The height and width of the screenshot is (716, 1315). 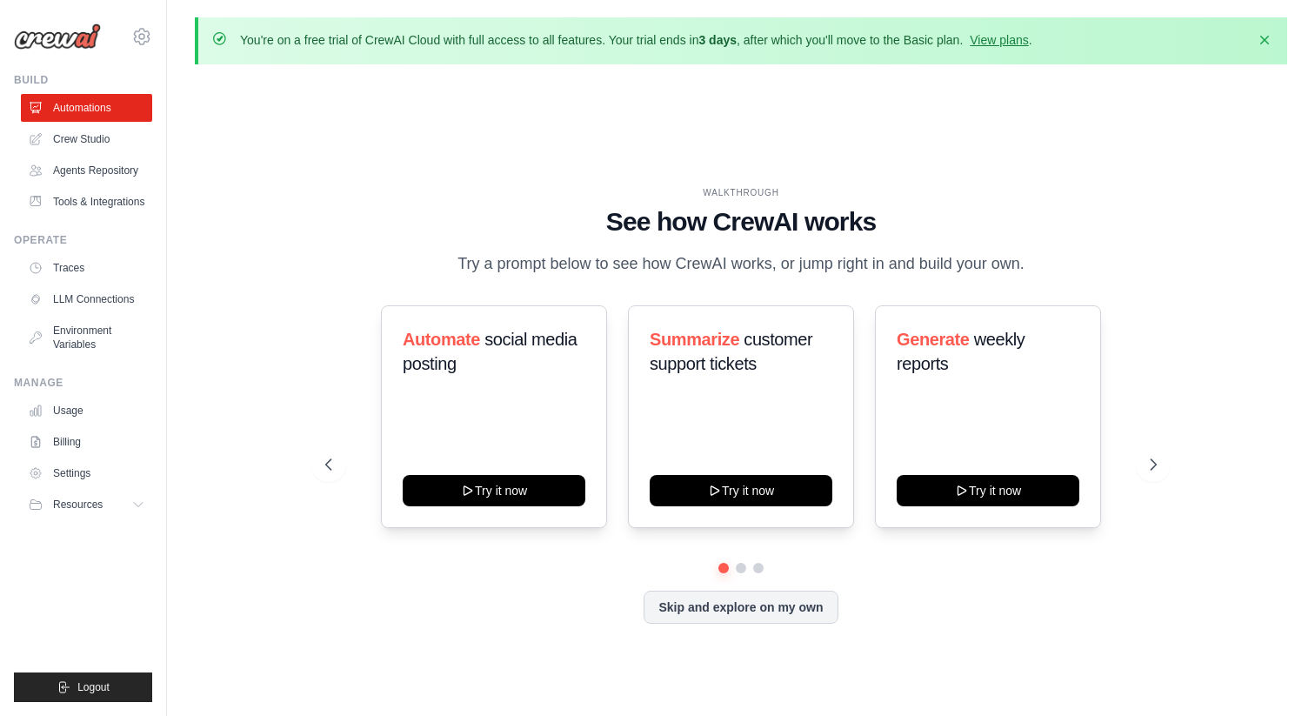 What do you see at coordinates (86, 268) in the screenshot?
I see `a: Traces` at bounding box center [86, 268].